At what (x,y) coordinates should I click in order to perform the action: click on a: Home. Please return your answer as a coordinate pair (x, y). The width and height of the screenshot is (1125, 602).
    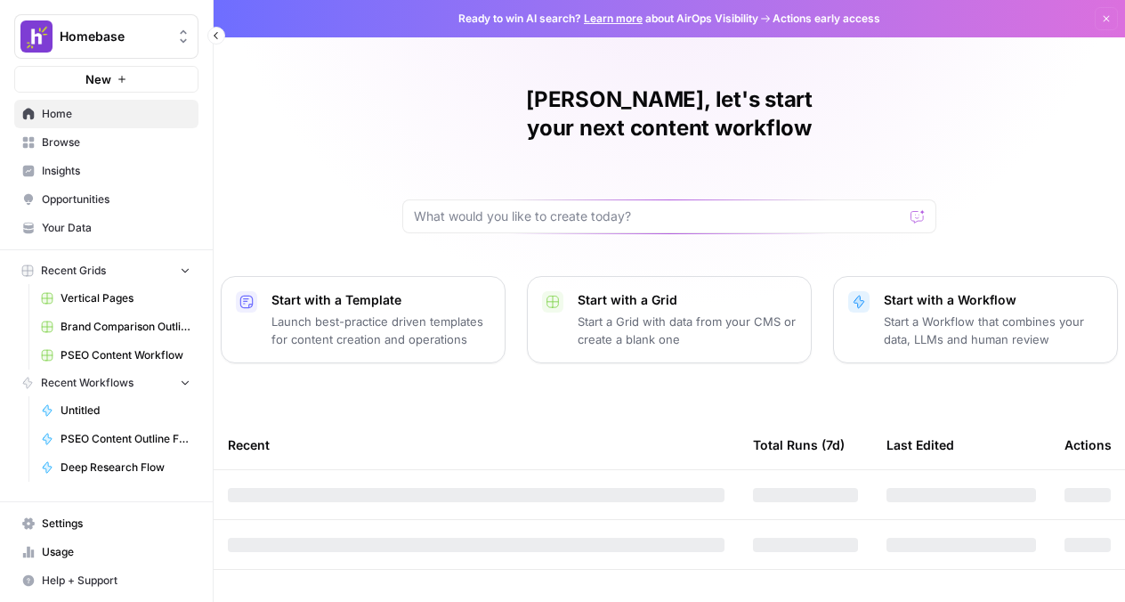
    Looking at the image, I should click on (106, 114).